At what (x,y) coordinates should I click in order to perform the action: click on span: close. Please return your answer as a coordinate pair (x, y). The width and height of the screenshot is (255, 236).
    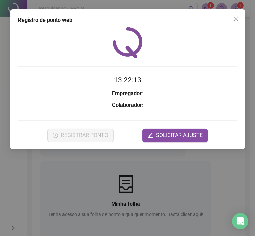
    Looking at the image, I should click on (236, 19).